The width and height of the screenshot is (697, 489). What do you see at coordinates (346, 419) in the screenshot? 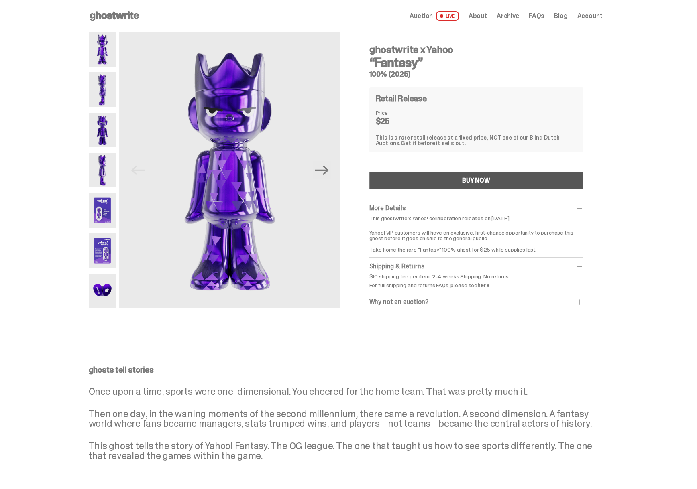
I see `p: Then one day, in the waning moments of the second millennium, there came a revolution. A second d...` at bounding box center [346, 419].